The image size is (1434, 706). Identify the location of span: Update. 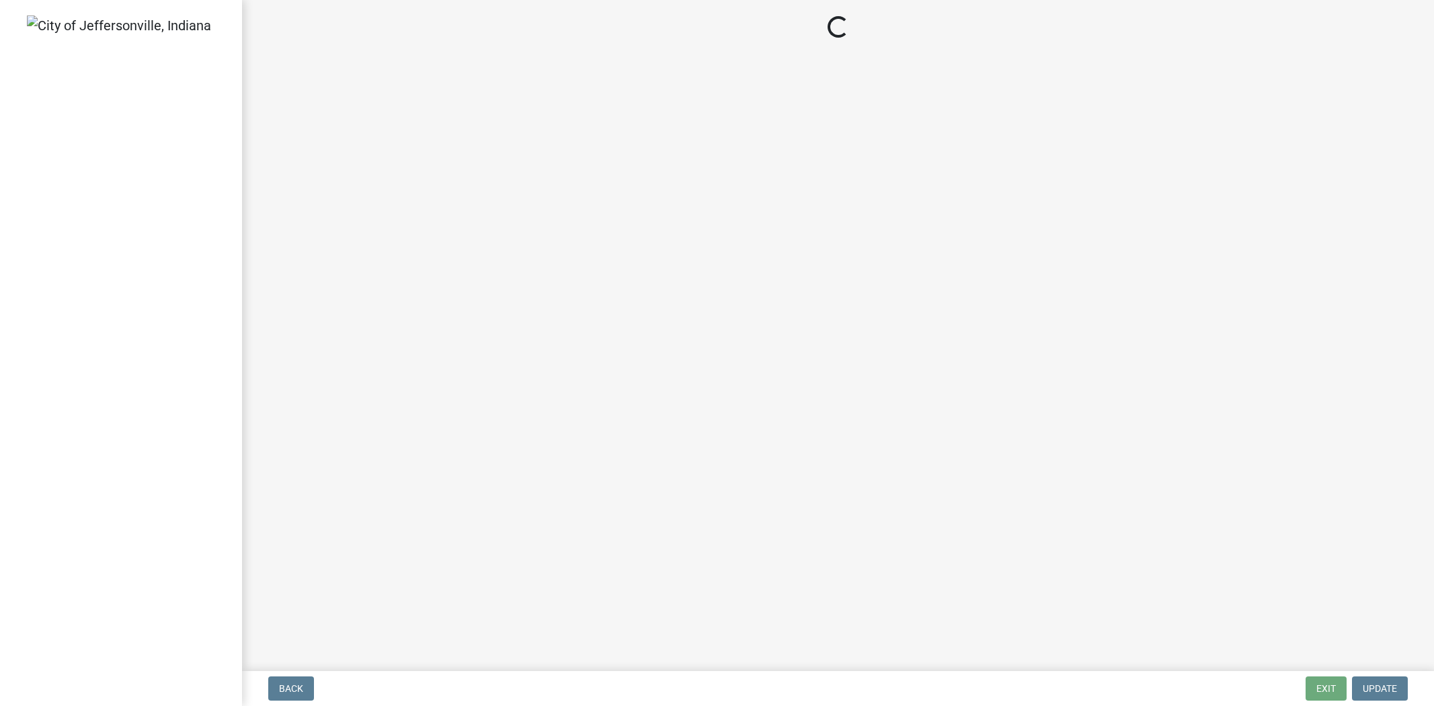
(1379, 688).